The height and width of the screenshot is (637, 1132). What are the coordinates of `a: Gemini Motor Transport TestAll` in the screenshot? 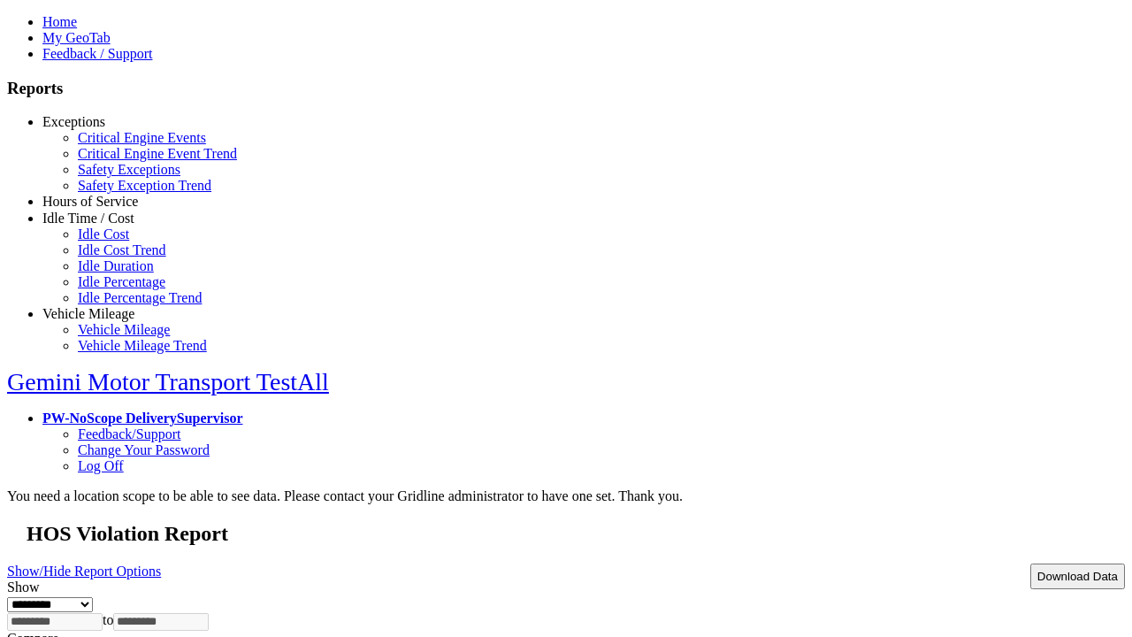 It's located at (168, 381).